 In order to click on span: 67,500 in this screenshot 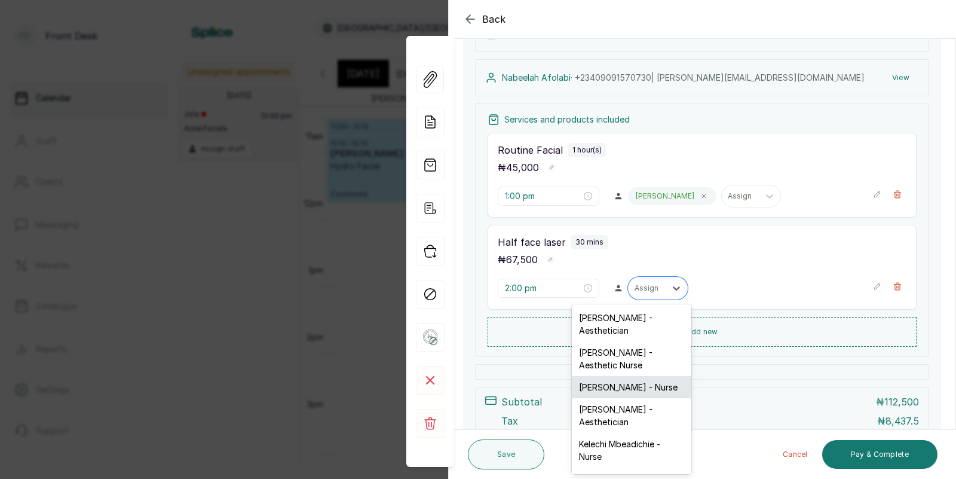, I will do `click(522, 259)`.